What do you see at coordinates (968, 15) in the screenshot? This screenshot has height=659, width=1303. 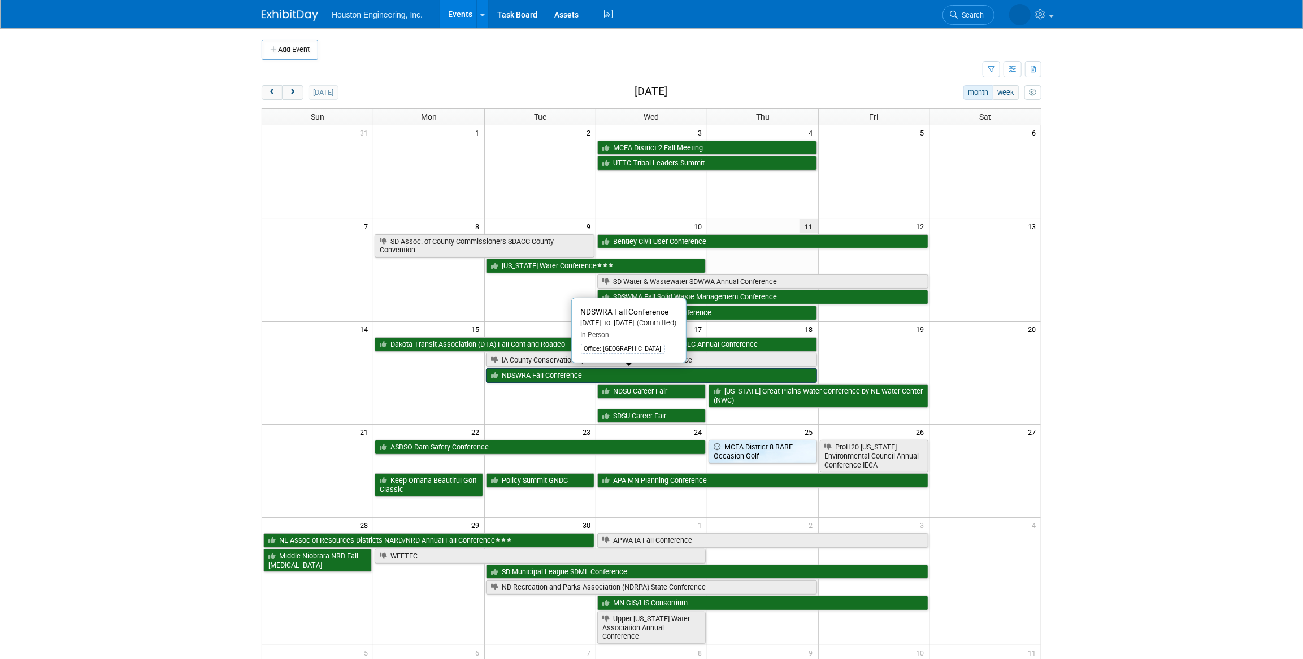 I see `a: Search` at bounding box center [968, 15].